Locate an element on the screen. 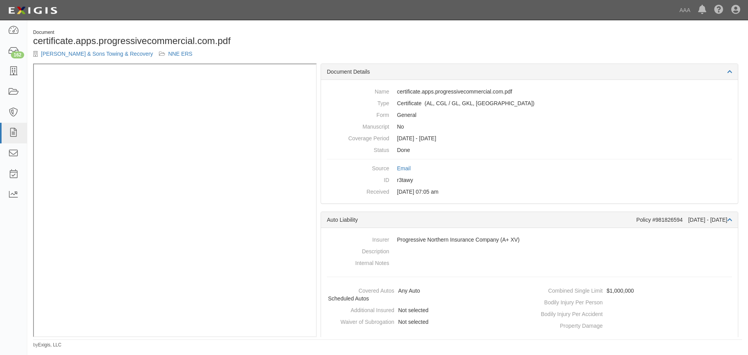 The height and width of the screenshot is (355, 748). div: Document is located at coordinates (207, 32).